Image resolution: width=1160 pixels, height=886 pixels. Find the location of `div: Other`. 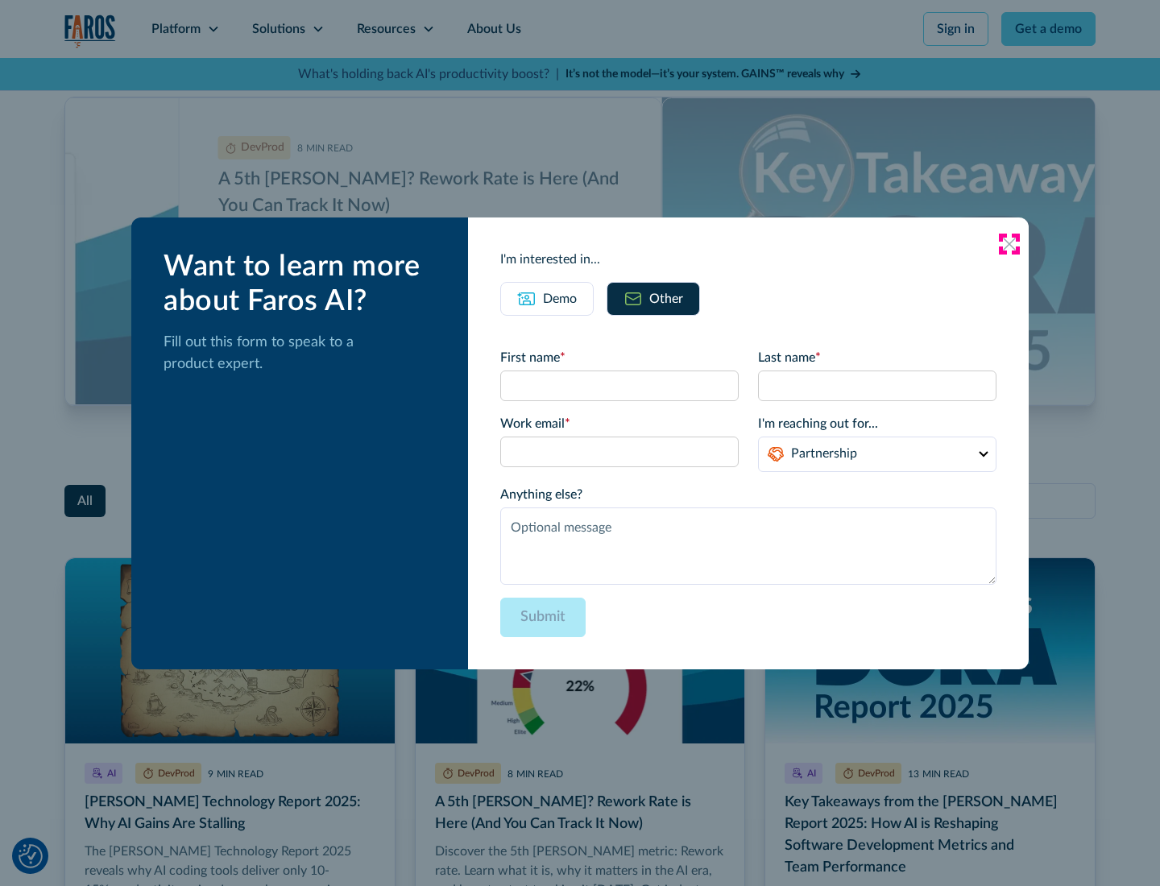

div: Other is located at coordinates (666, 299).